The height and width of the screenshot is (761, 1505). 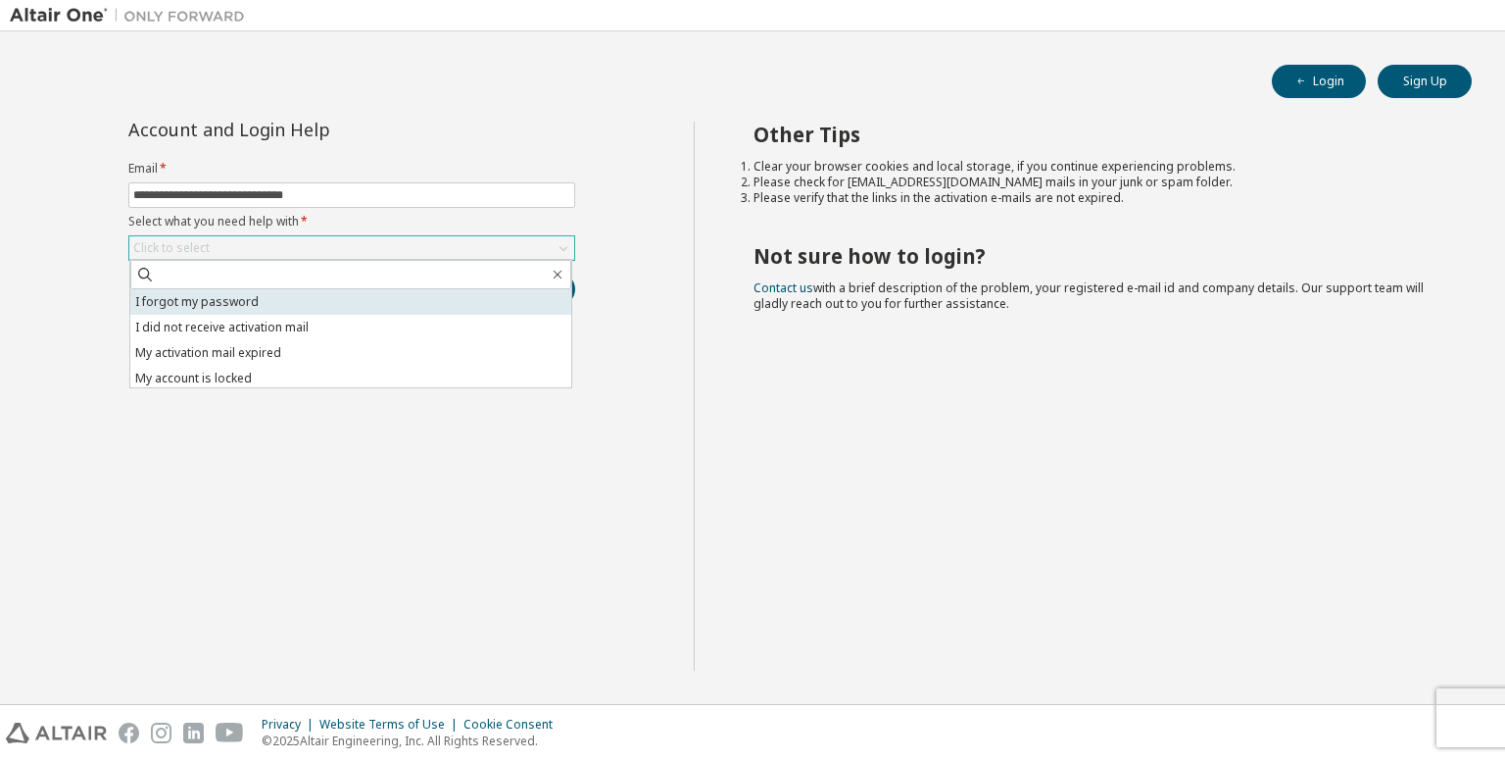 What do you see at coordinates (1089, 295) in the screenshot?
I see `span: with a brief description of the problem, your registered e-mail id and company details. Our suppo...` at bounding box center [1089, 295].